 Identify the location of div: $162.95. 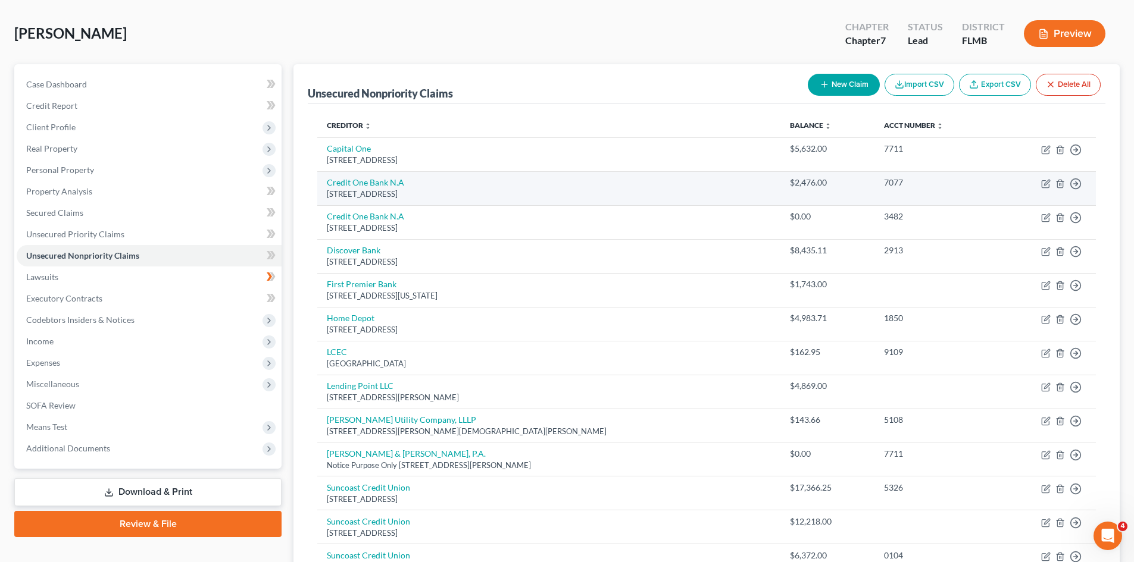
(827, 352).